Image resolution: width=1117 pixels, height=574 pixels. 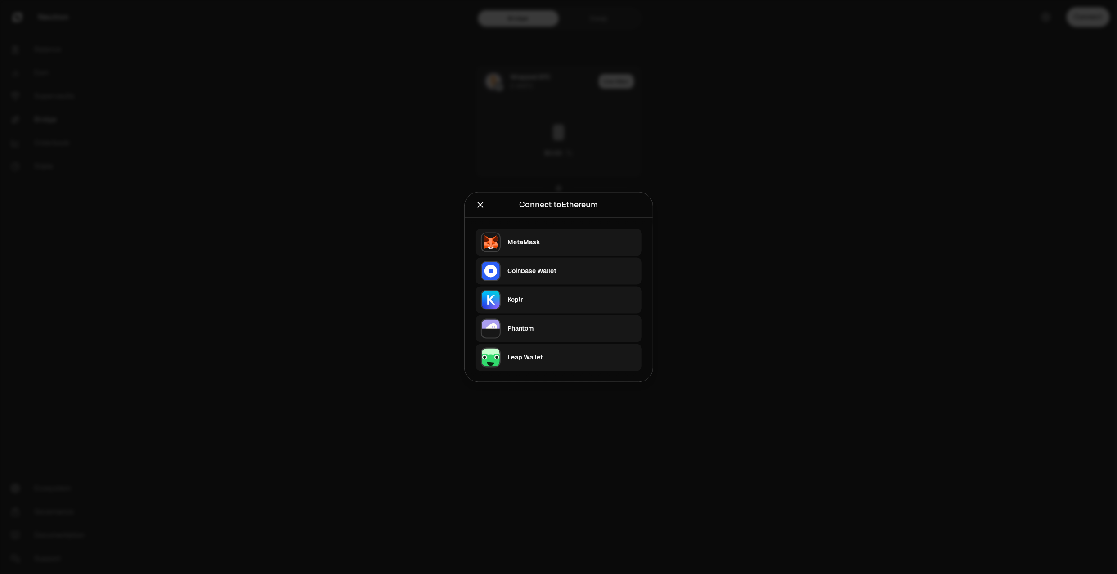 What do you see at coordinates (559, 329) in the screenshot?
I see `button: PhantomPhantom` at bounding box center [559, 329].